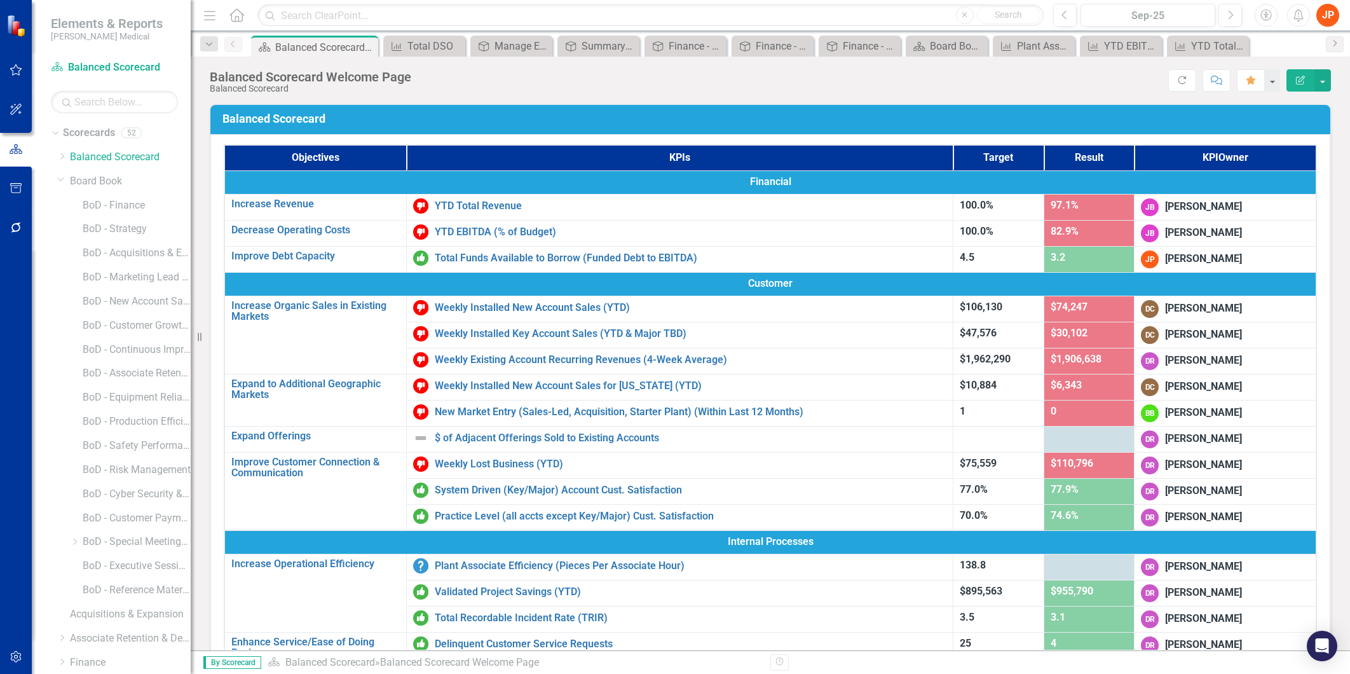 The height and width of the screenshot is (674, 1350). I want to click on a: Delinquent Customer Service Requests, so click(691, 644).